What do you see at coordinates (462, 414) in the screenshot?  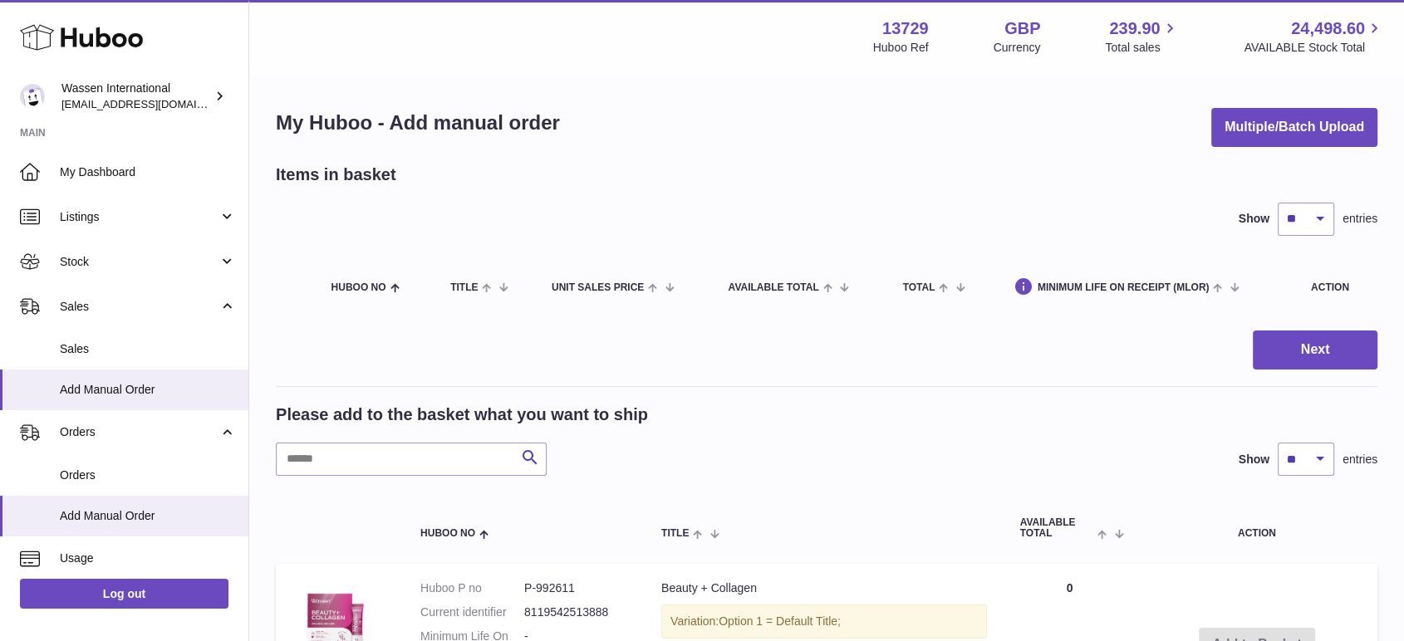 I see `h2: Please add to the basket what you want to ship` at bounding box center [462, 414].